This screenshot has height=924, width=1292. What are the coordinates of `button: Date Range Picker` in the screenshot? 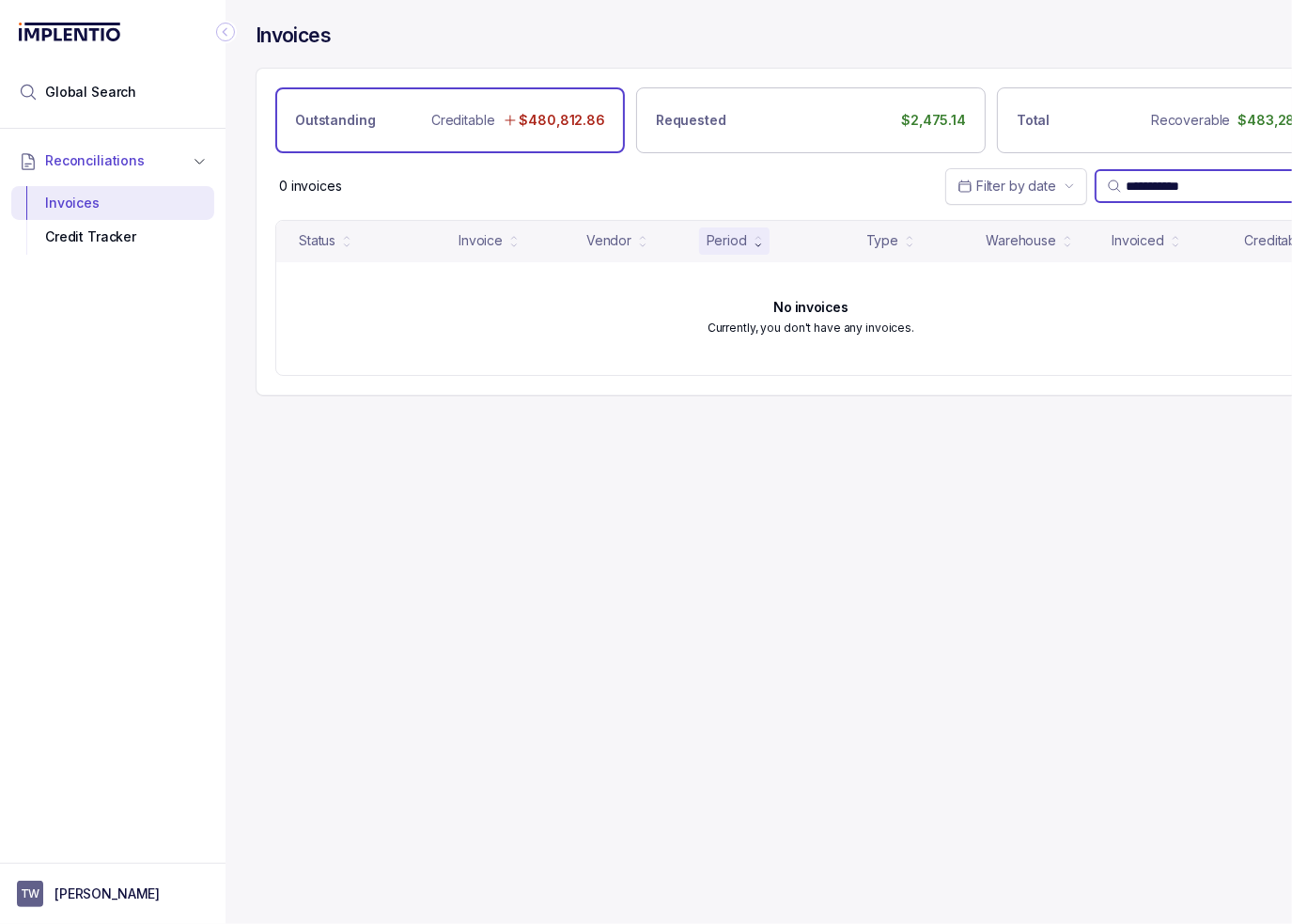 It's located at (1016, 186).